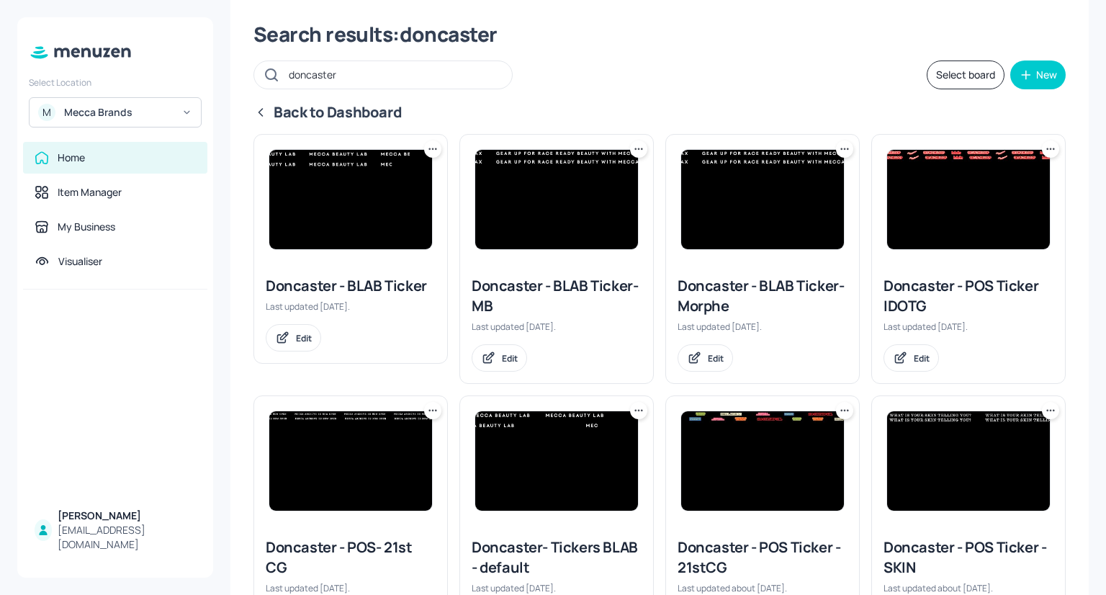 The width and height of the screenshot is (1106, 595). What do you see at coordinates (969, 557) in the screenshot?
I see `div: Doncaster - POS Ticker - SKIN` at bounding box center [969, 557].